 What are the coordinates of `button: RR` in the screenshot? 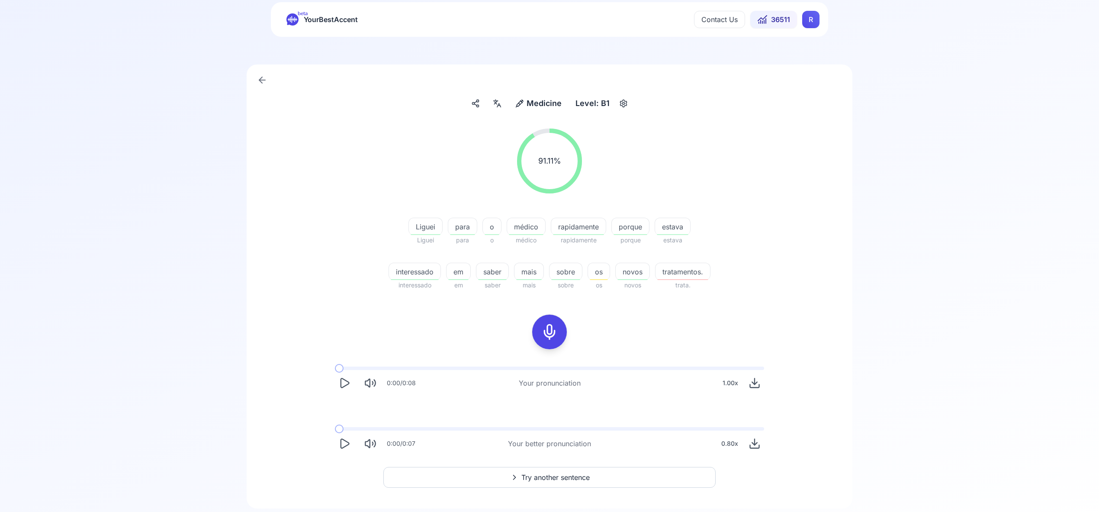 It's located at (811, 19).